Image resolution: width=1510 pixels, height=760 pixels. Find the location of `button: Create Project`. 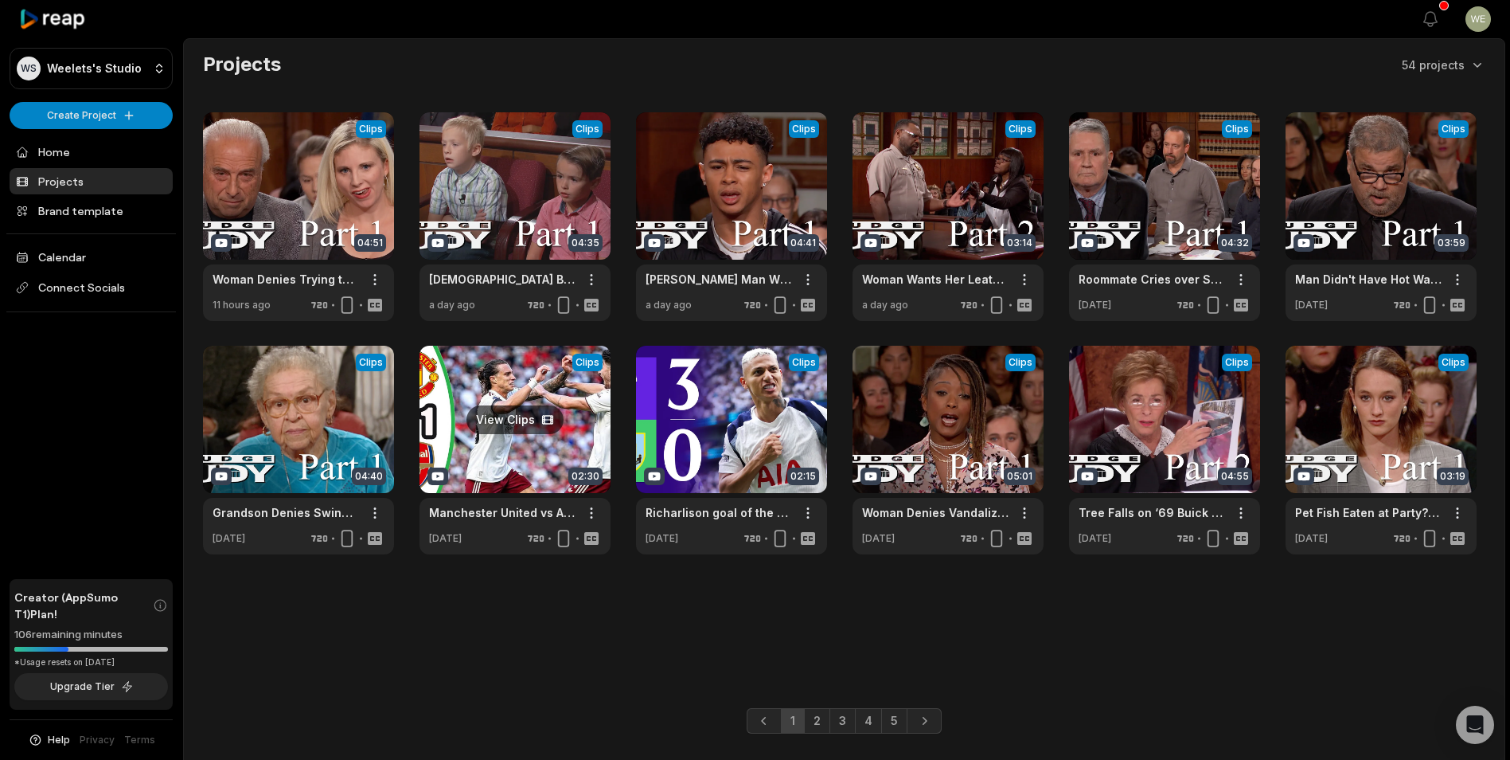

button: Create Project is located at coordinates (91, 115).